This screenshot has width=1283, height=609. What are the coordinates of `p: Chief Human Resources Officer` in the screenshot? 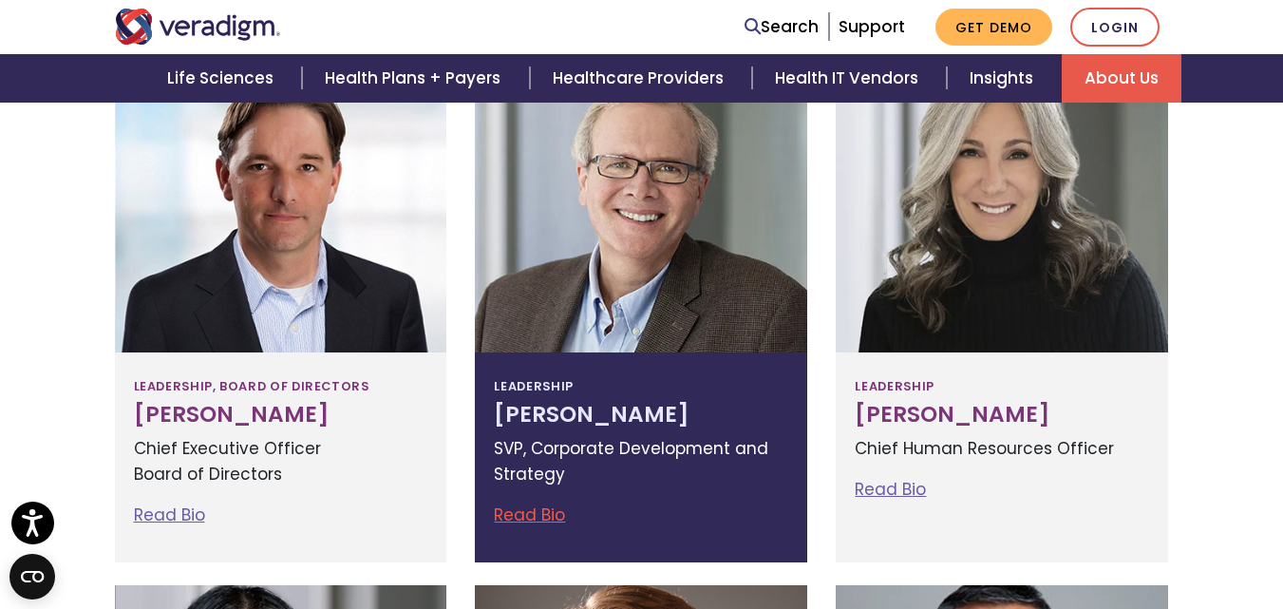 It's located at (1002, 448).